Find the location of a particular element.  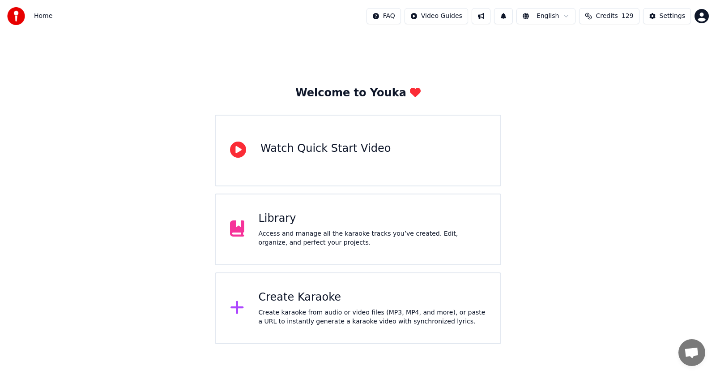

div: Watch Quick Start Video is located at coordinates (325, 149).